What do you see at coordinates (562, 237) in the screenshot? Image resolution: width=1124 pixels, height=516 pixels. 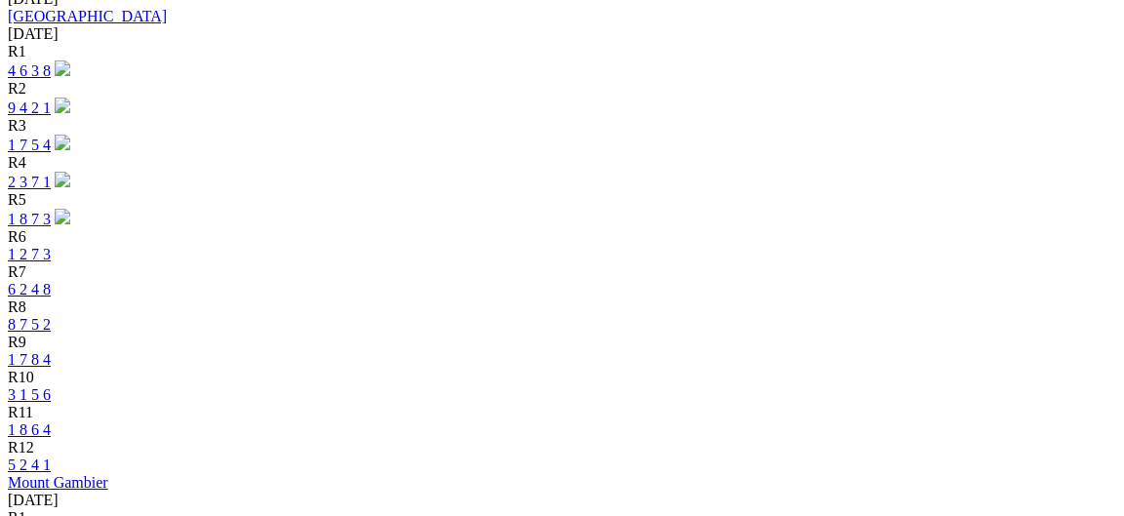 I see `div: R6` at bounding box center [562, 237].